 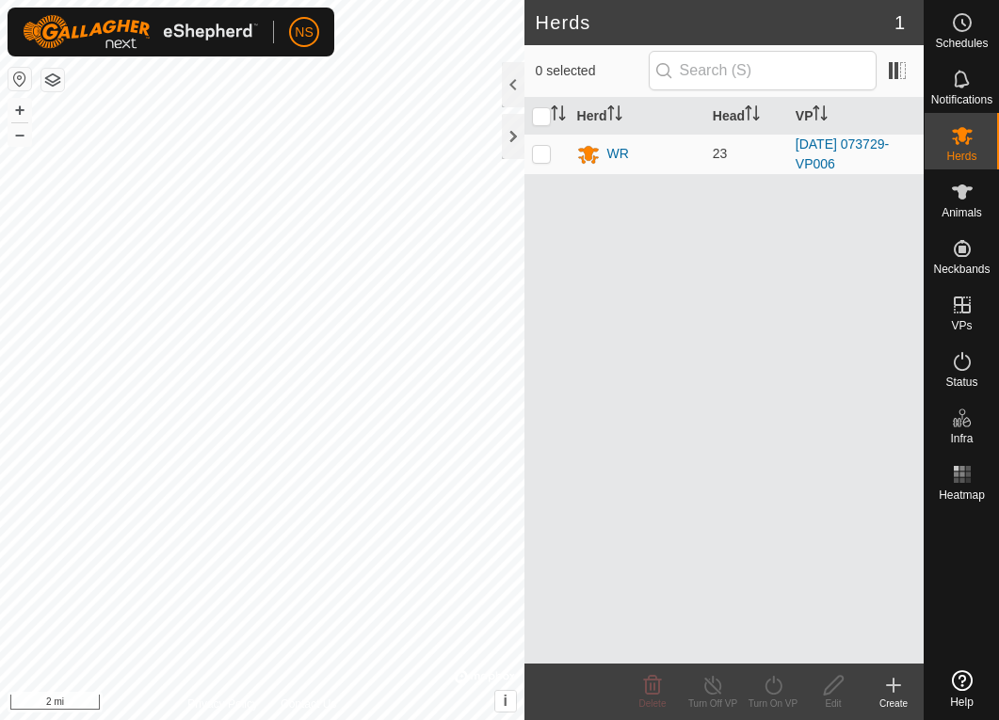 I want to click on div: Create, so click(x=893, y=703).